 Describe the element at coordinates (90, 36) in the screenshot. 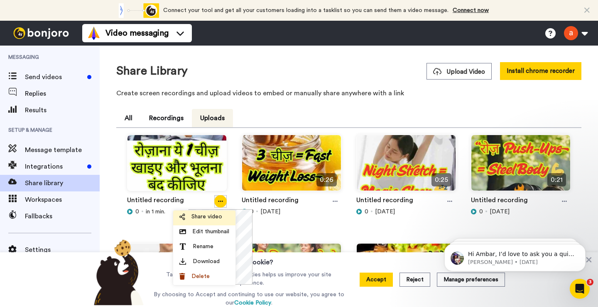

I see `p: Message from Amy, sent 73w ago` at that location.